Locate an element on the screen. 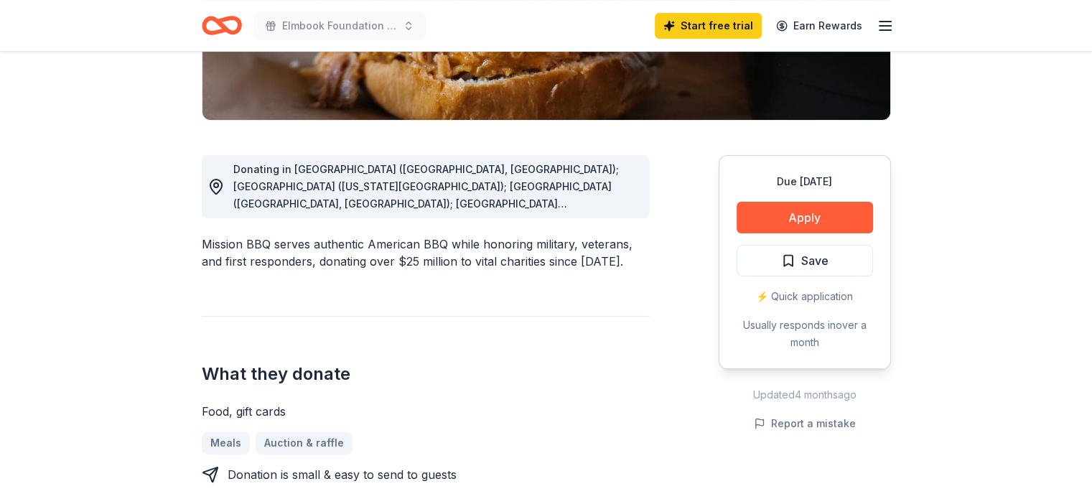 The width and height of the screenshot is (1092, 499). a: Earn Rewards is located at coordinates (819, 26).